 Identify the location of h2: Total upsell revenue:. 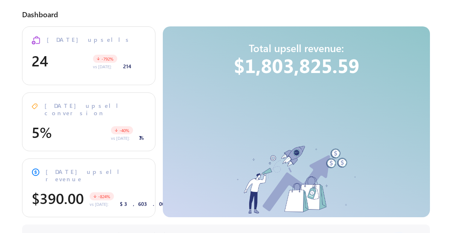
(296, 48).